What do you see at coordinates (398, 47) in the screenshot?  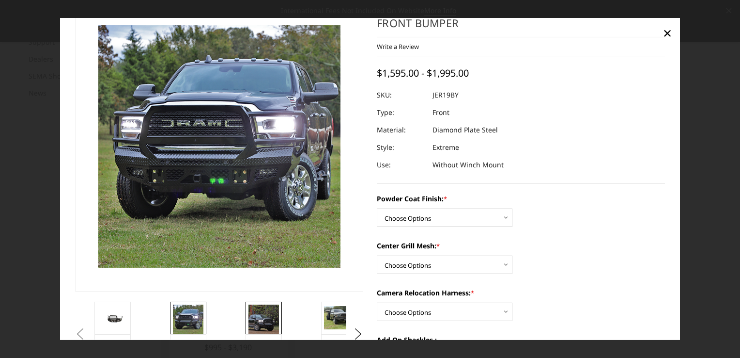 I see `a: Write a Review` at bounding box center [398, 47].